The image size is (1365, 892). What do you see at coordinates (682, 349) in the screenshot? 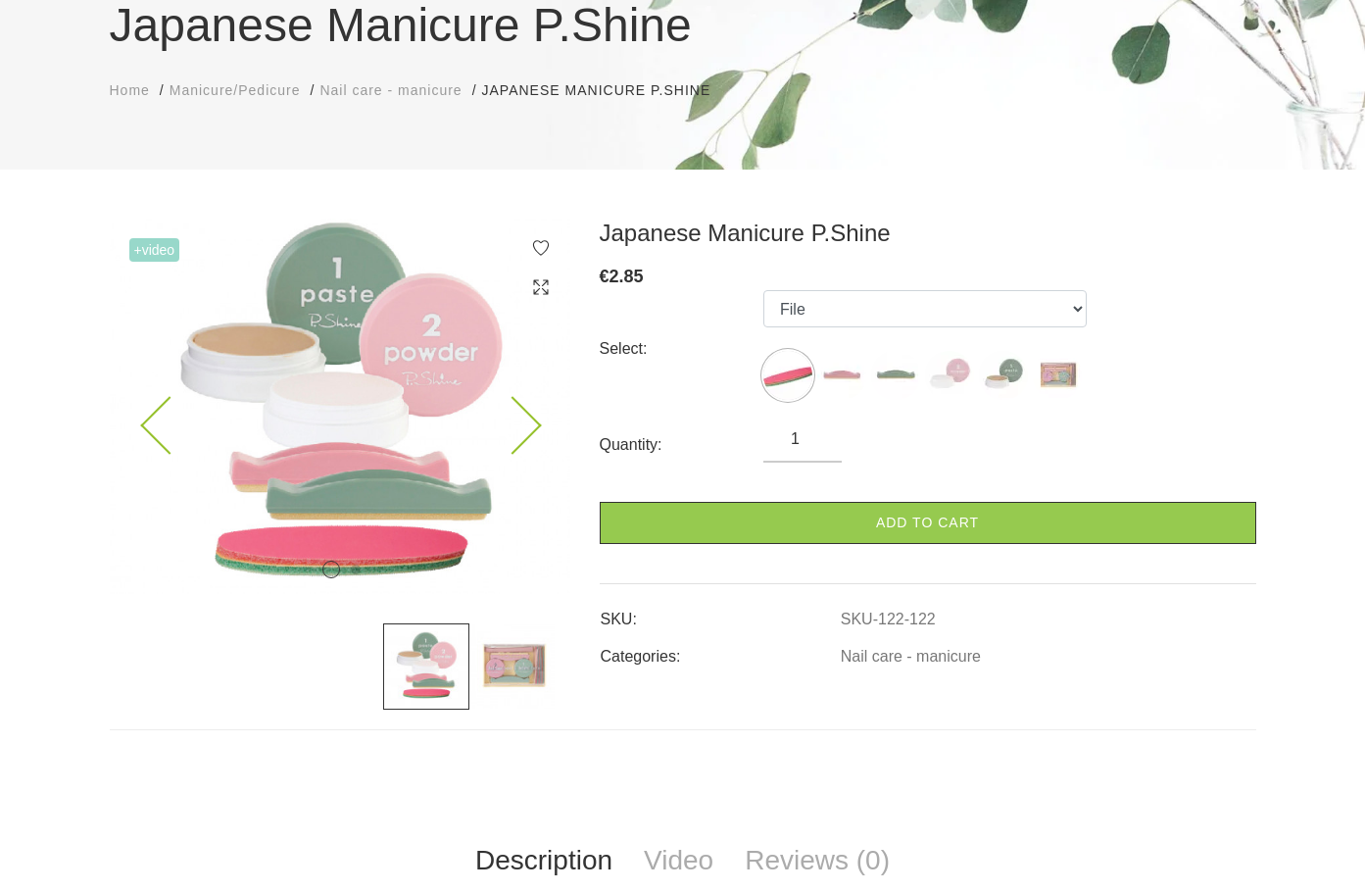
I see `div: Select:` at bounding box center [682, 349].